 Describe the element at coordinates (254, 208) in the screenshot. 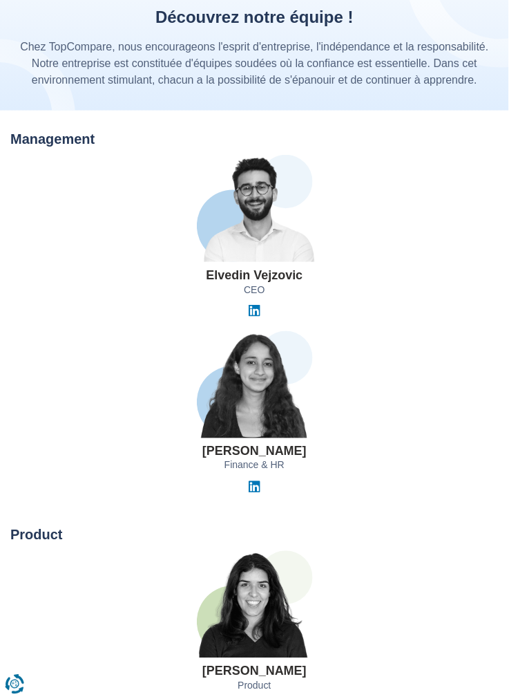

I see `img: Elvedin Vejzovic` at that location.